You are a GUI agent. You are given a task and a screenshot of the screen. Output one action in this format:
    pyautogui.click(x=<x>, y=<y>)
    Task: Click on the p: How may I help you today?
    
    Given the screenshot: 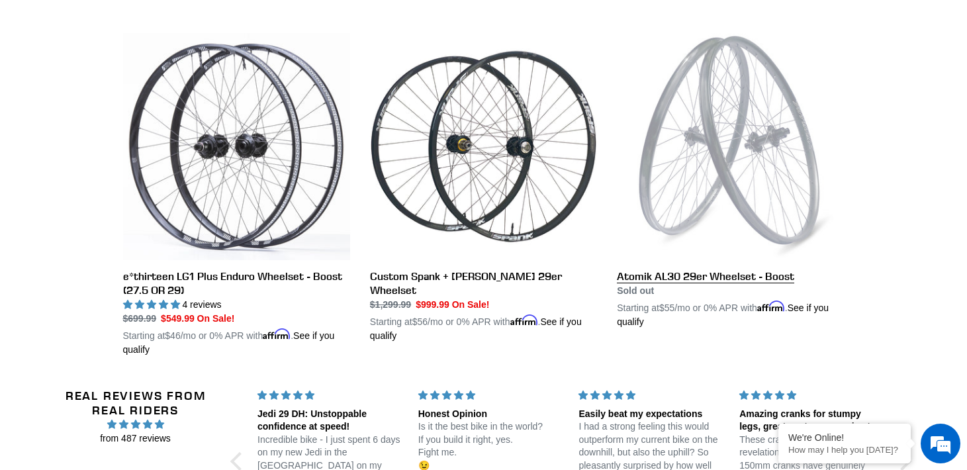 What is the action you would take?
    pyautogui.click(x=844, y=449)
    